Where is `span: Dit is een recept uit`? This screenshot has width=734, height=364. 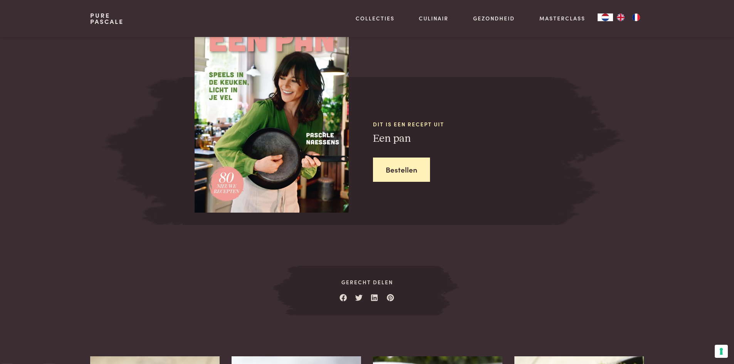 span: Dit is een recept uit is located at coordinates (462, 124).